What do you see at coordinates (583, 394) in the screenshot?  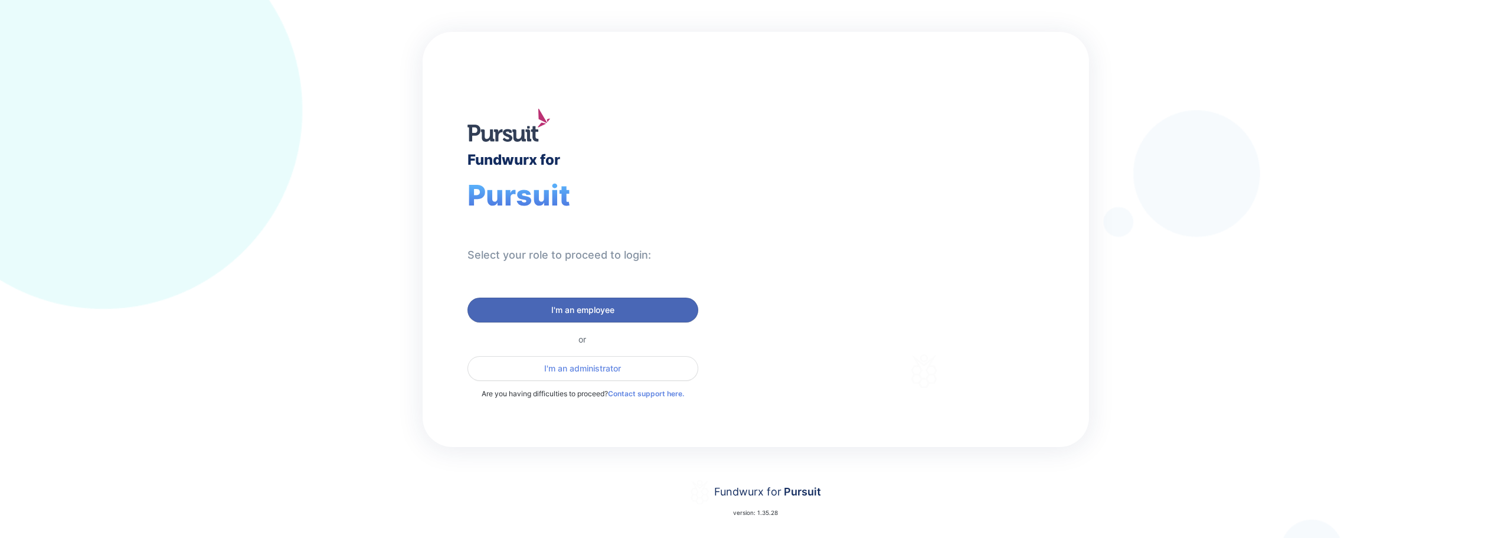 I see `p: Are you having difficulties to proceed?` at bounding box center [583, 394].